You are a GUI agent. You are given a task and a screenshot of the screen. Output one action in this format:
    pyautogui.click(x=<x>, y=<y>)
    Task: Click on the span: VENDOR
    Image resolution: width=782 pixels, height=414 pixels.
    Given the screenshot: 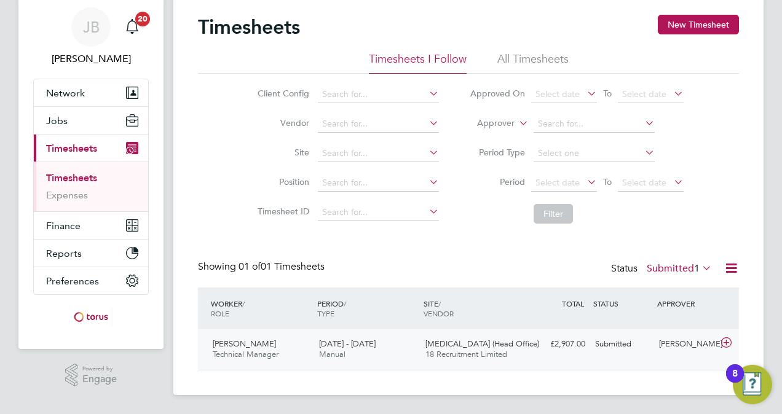 What is the action you would take?
    pyautogui.click(x=438, y=313)
    